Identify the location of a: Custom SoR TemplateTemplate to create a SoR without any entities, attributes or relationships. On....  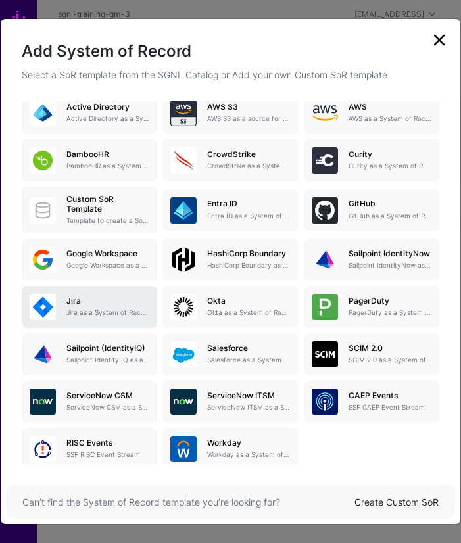
(89, 210).